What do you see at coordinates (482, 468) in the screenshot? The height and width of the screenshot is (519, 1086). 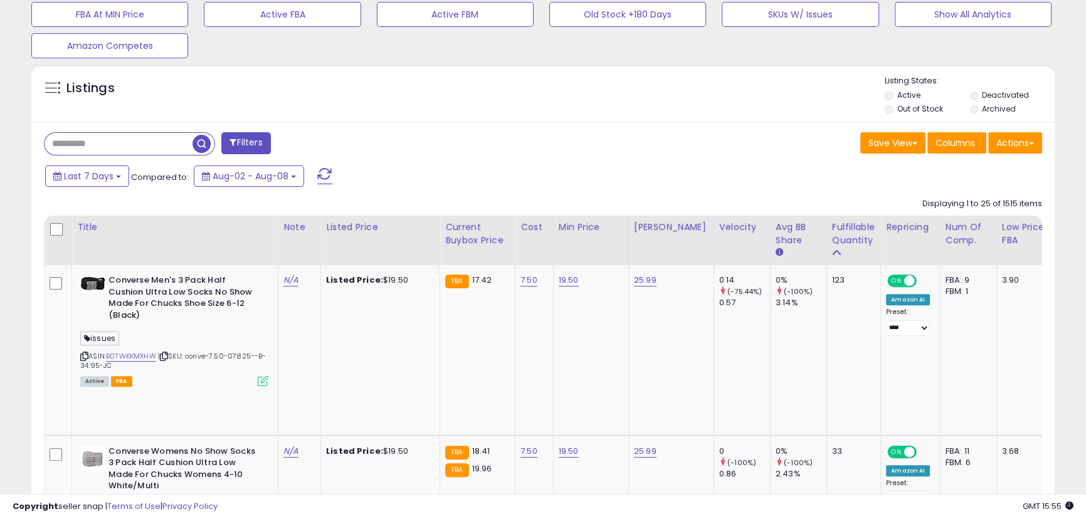 I see `span: 19.96` at bounding box center [482, 468].